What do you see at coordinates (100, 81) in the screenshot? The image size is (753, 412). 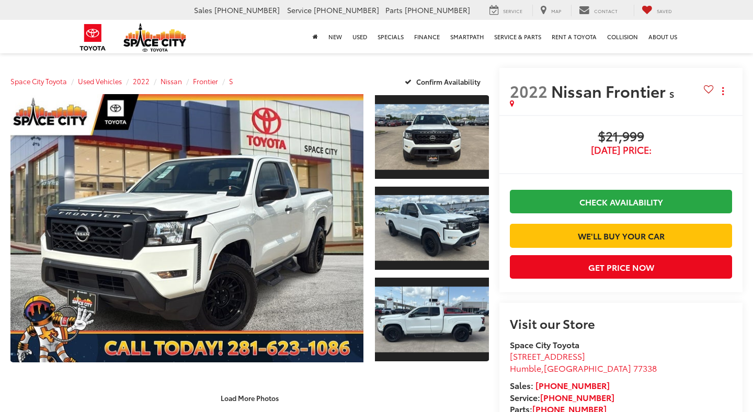 I see `a: Used Vehicles` at bounding box center [100, 81].